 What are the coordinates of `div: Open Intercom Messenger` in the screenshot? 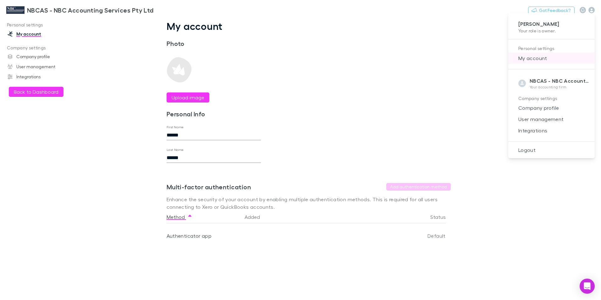 It's located at (588, 286).